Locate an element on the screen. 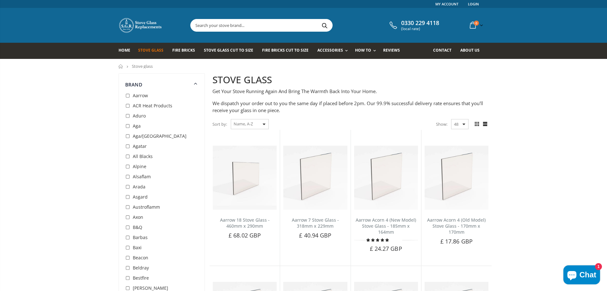 The height and width of the screenshot is (291, 607). span: Sort by: is located at coordinates (220, 124).